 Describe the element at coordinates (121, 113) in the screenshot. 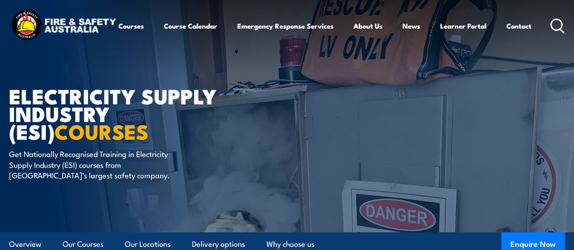

I see `h1: Electricity Supply Industry (ESI)` at that location.